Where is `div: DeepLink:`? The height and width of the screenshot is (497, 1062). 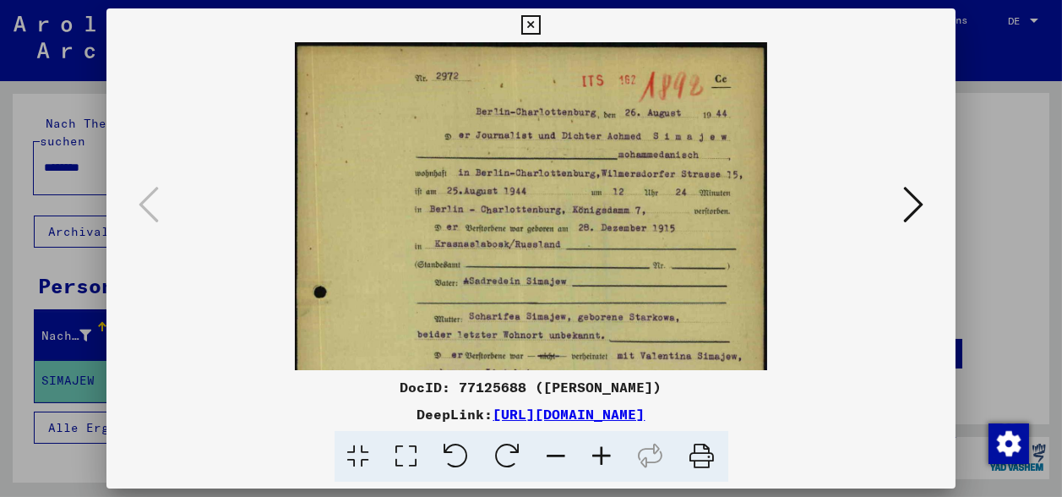
div: DeepLink: is located at coordinates (532, 414).